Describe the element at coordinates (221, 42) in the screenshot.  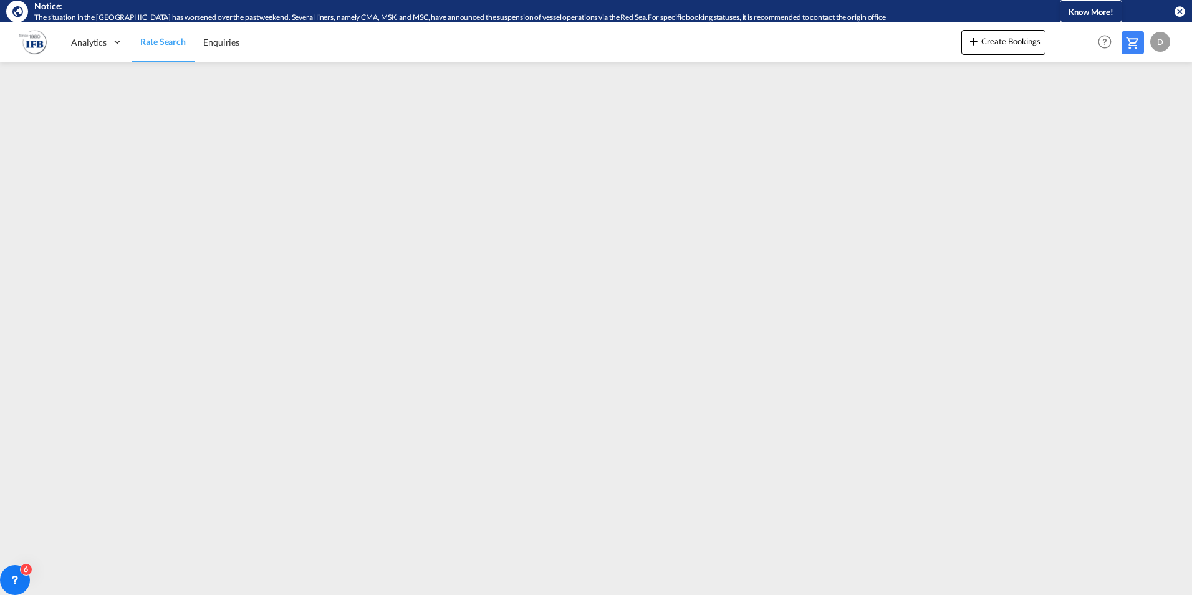
I see `a: Enquiries` at that location.